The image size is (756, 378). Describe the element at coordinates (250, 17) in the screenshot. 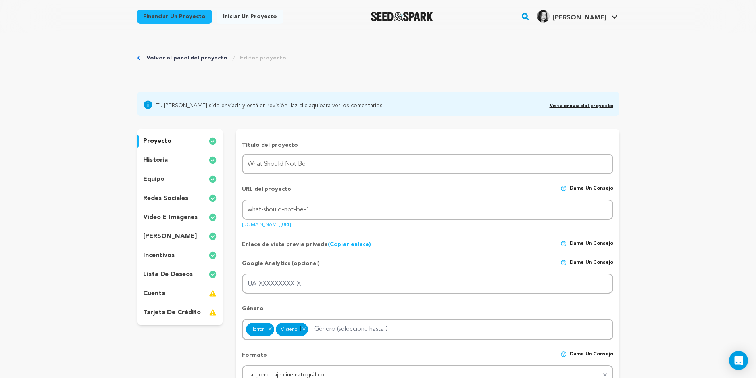

I see `font: Iniciar un proyecto` at that location.